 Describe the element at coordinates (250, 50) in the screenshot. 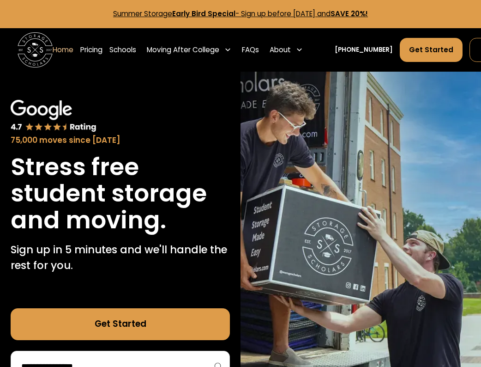

I see `a: FAQs` at that location.